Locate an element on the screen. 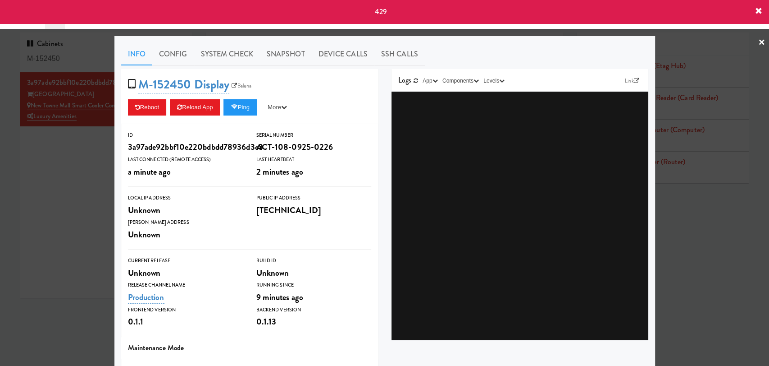  div: Build Id is located at coordinates (314, 261).